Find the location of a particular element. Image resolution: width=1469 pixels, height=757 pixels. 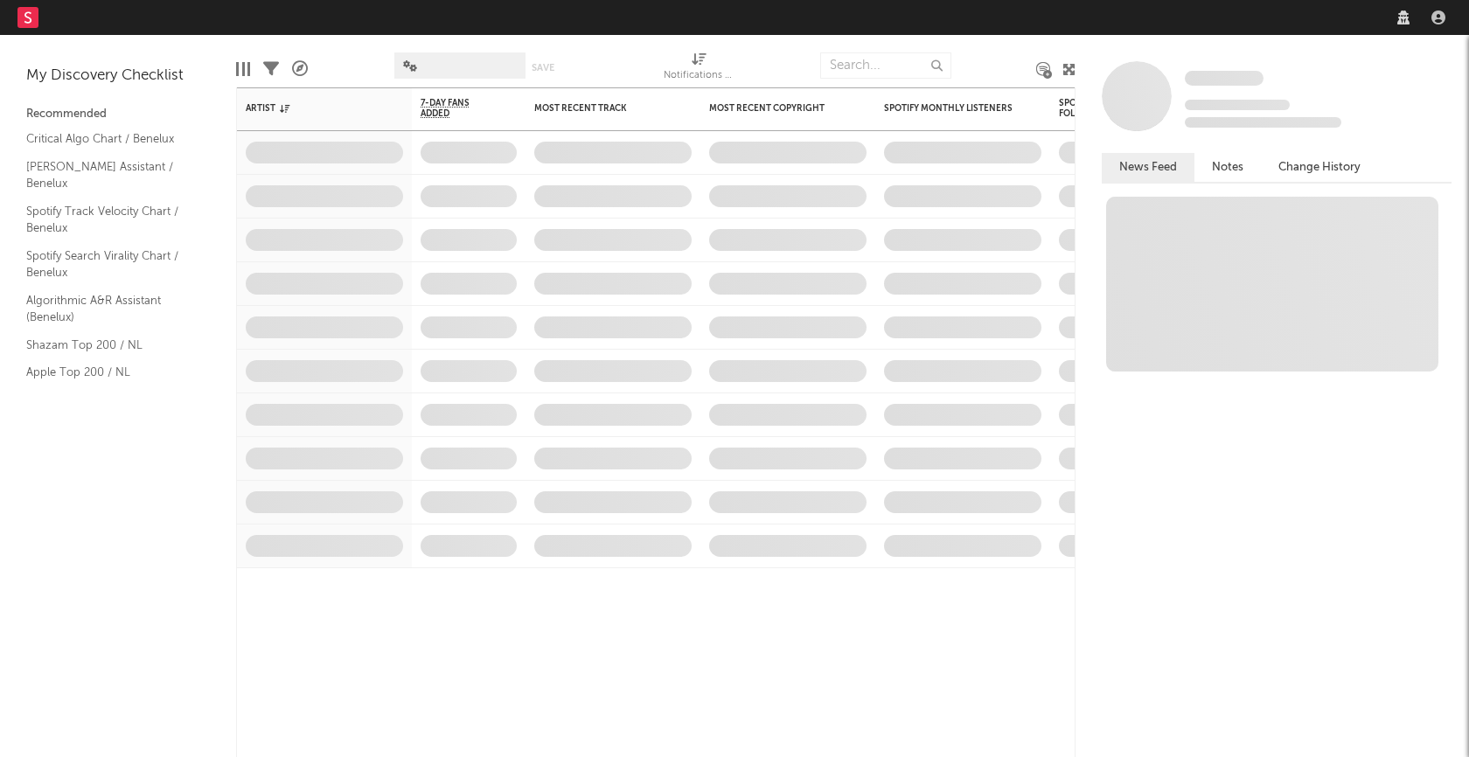

button: News Feed is located at coordinates (1148, 167).